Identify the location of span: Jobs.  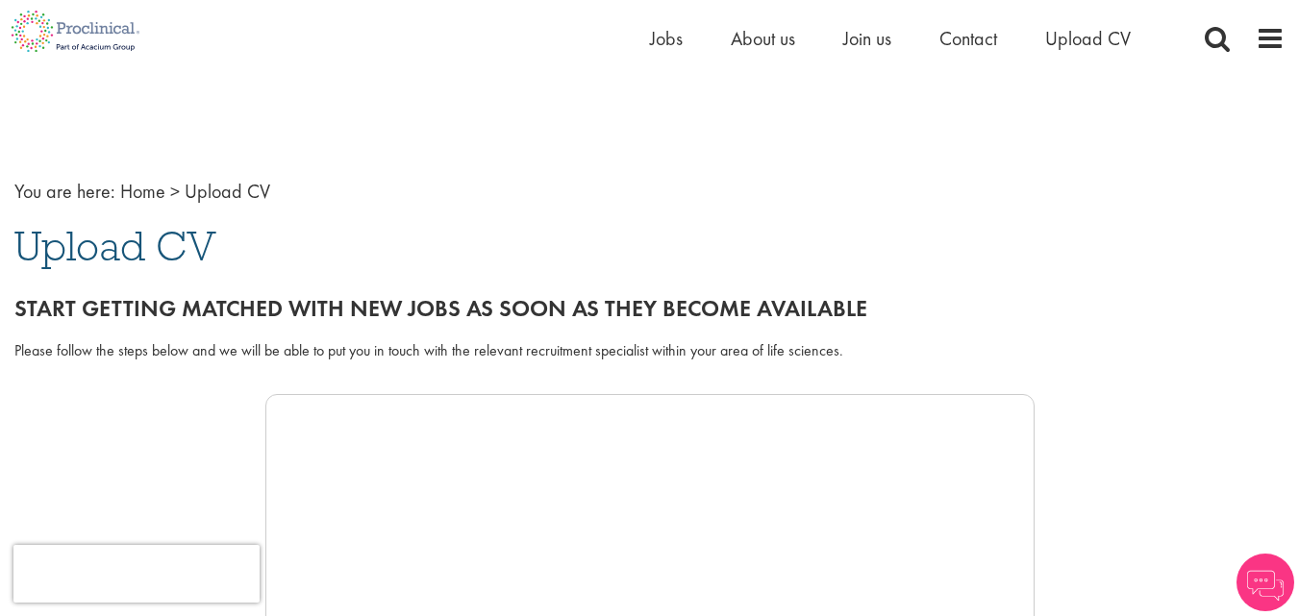
(666, 38).